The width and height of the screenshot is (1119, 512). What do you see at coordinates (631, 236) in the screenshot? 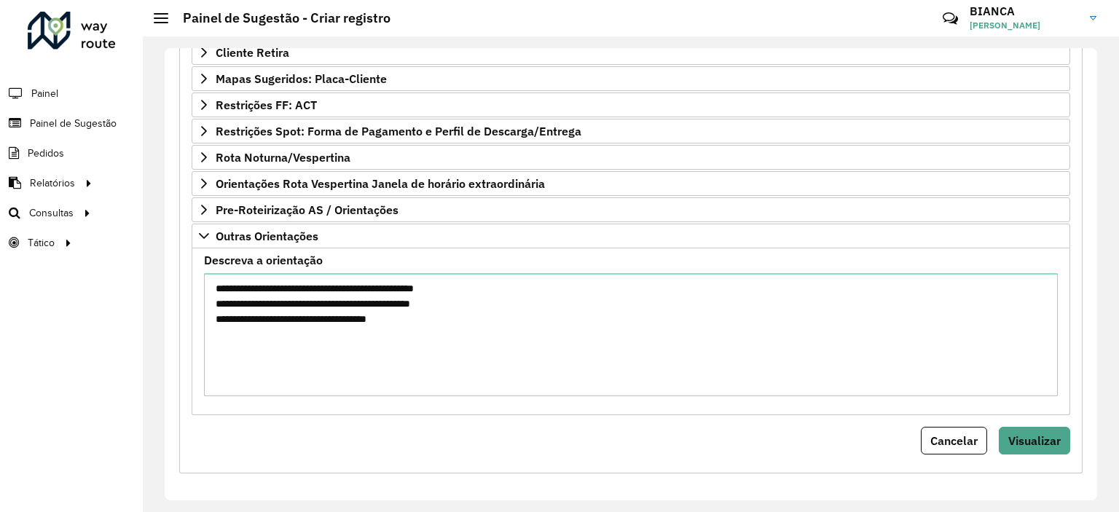
I see `a: Outras Orientações` at bounding box center [631, 236].